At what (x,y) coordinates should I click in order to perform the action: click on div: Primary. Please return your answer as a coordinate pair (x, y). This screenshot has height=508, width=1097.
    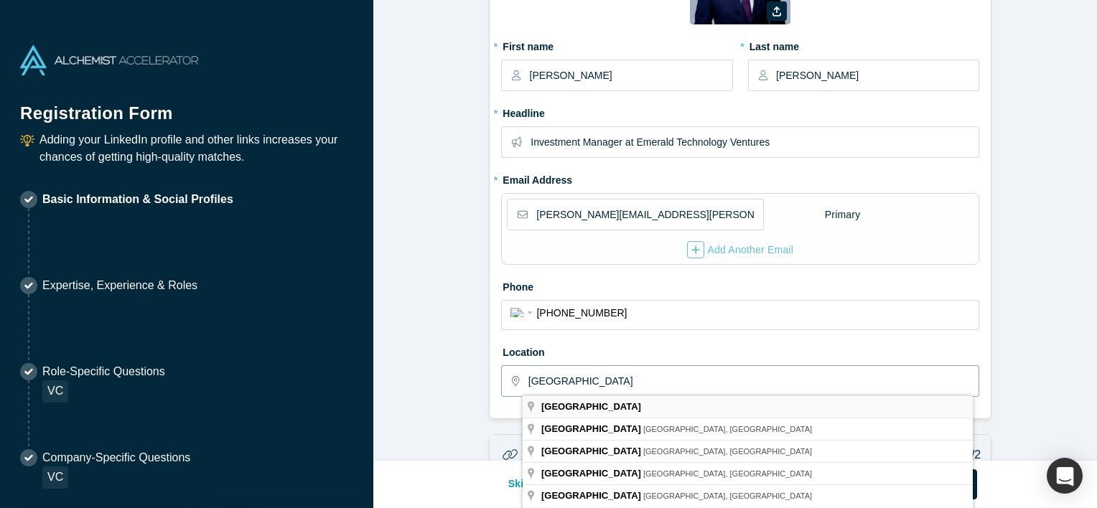
    Looking at the image, I should click on (843, 215).